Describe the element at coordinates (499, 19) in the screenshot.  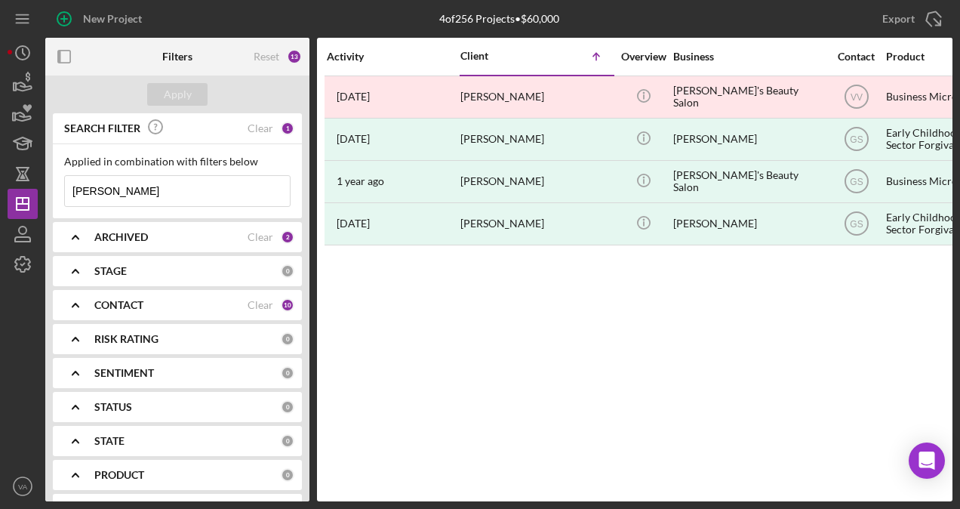
I see `div: 4 of 256 Projects • $60,000` at that location.